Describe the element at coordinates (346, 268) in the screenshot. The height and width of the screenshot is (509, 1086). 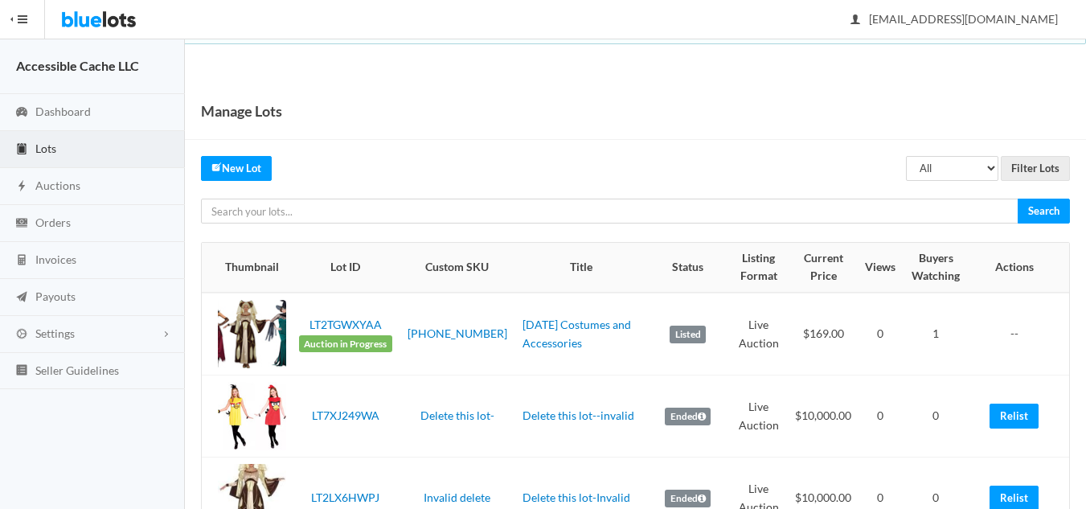
I see `th: Lot ID` at that location.